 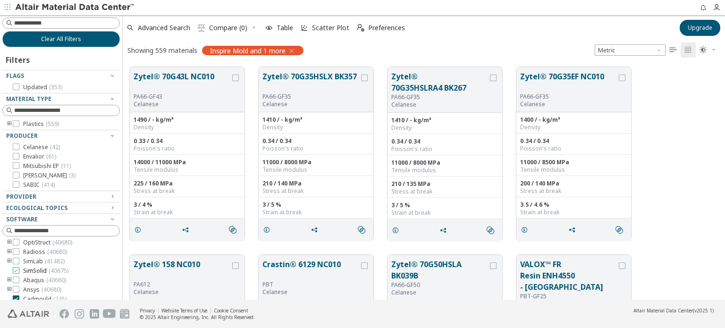 I want to click on button: Provider, so click(x=61, y=197).